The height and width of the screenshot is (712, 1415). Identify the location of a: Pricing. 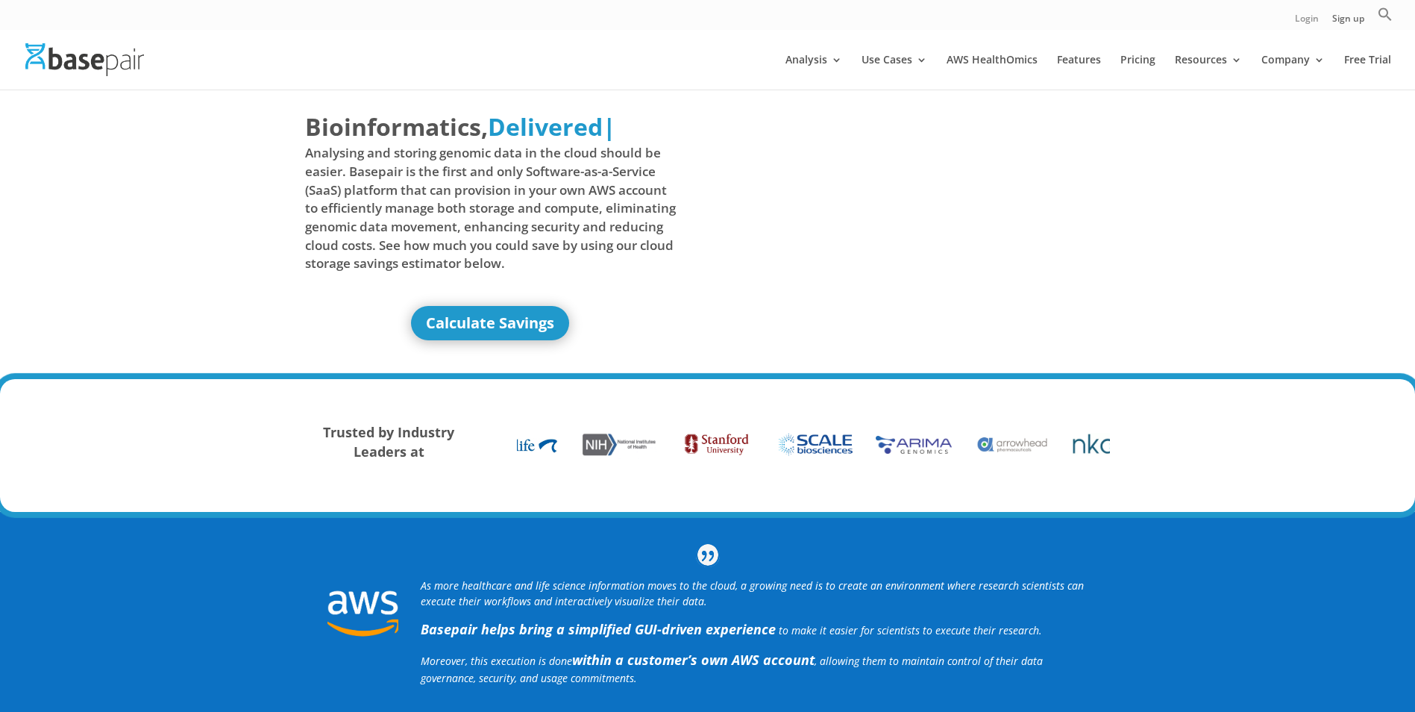
(1138, 72).